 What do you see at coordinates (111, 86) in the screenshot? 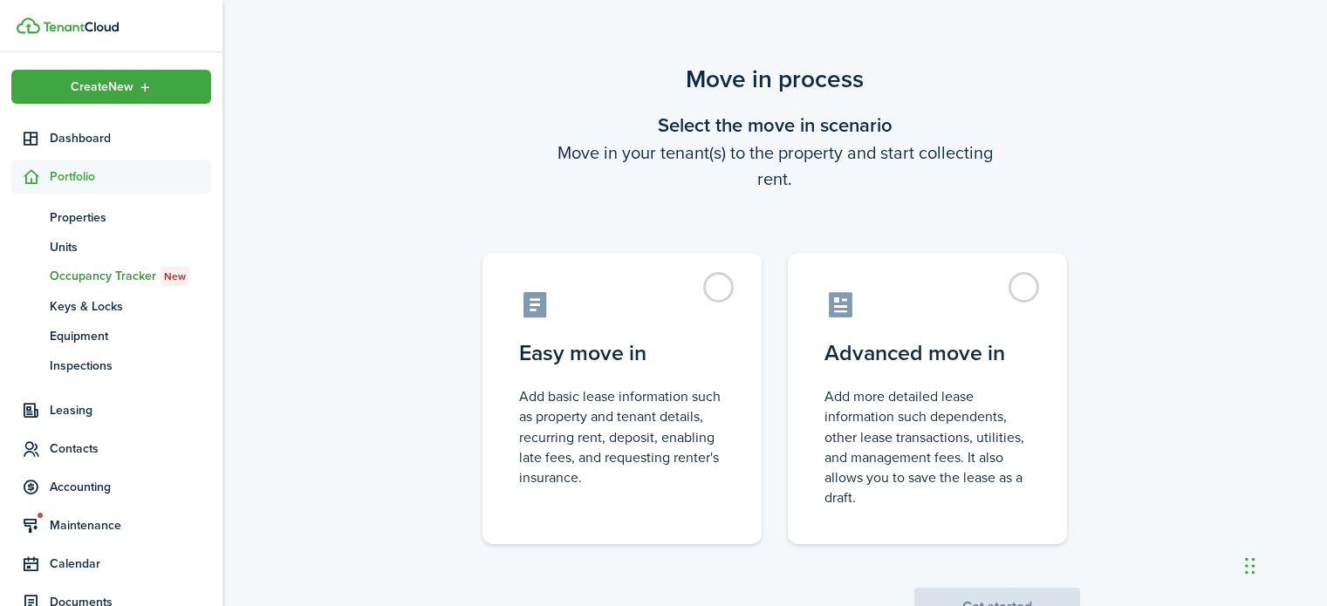
I see `button: Open menu` at bounding box center [111, 86].